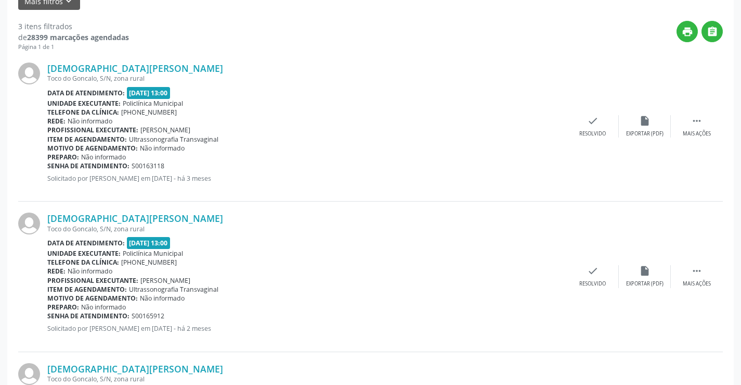 This screenshot has width=741, height=385. I want to click on div: Página 1 de 1, so click(73, 47).